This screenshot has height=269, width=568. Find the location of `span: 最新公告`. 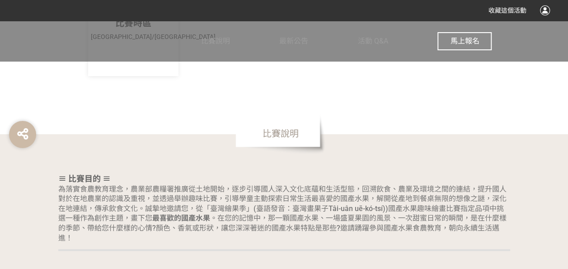

span: 最新公告 is located at coordinates (294, 41).